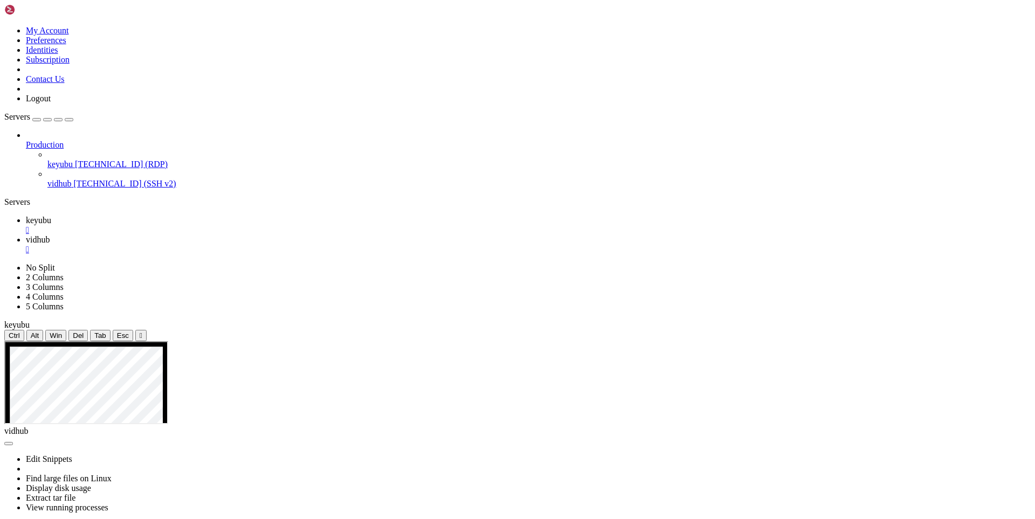  What do you see at coordinates (100, 335) in the screenshot?
I see `button: Tab` at bounding box center [100, 335].